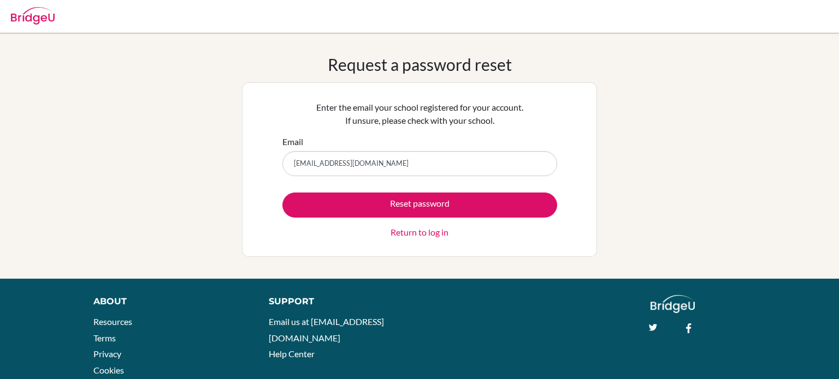 The width and height of the screenshot is (839, 379). What do you see at coordinates (33, 16) in the screenshot?
I see `img: Bridge-U` at bounding box center [33, 16].